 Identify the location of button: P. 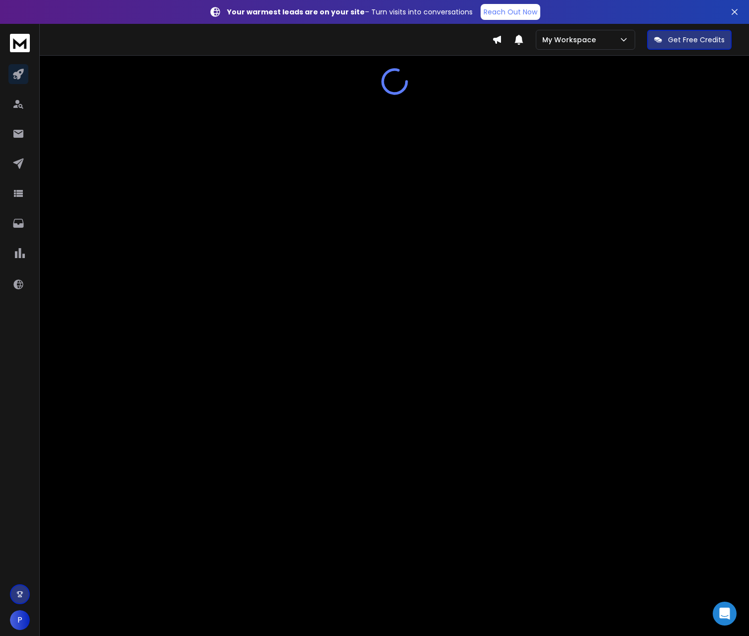
(20, 620).